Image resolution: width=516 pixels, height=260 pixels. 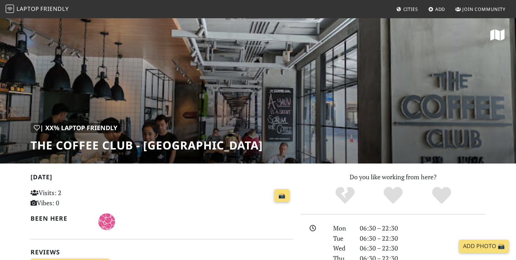 What do you see at coordinates (60, 218) in the screenshot?
I see `h2: Been here` at bounding box center [60, 218].